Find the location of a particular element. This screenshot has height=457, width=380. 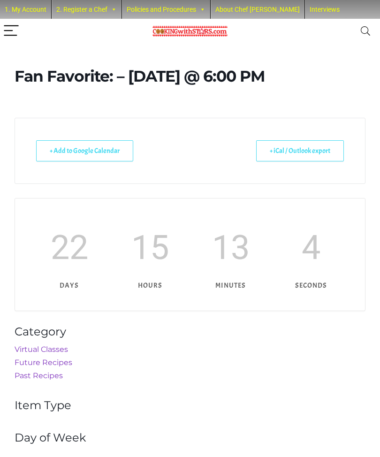

a: + iCal / Outlook export is located at coordinates (300, 151).